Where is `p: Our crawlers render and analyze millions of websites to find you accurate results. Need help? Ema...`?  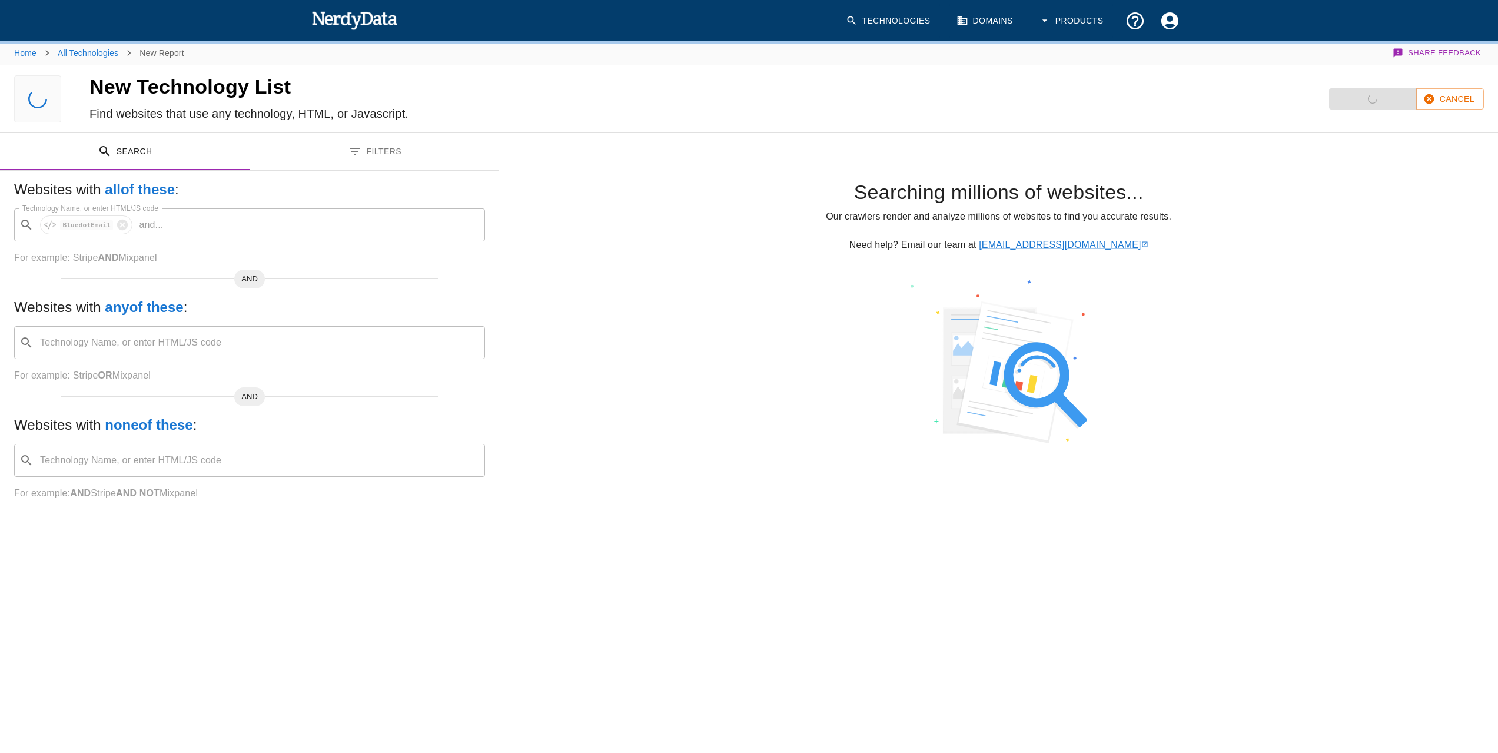
p: Our crawlers render and analyze millions of websites to find you accurate results. Need help? Ema... is located at coordinates (999, 231).